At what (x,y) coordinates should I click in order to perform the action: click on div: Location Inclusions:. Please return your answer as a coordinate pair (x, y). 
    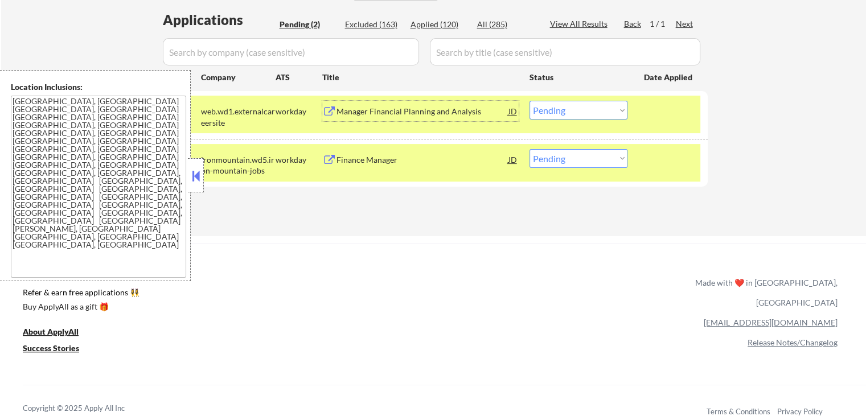
    Looking at the image, I should click on (99, 87).